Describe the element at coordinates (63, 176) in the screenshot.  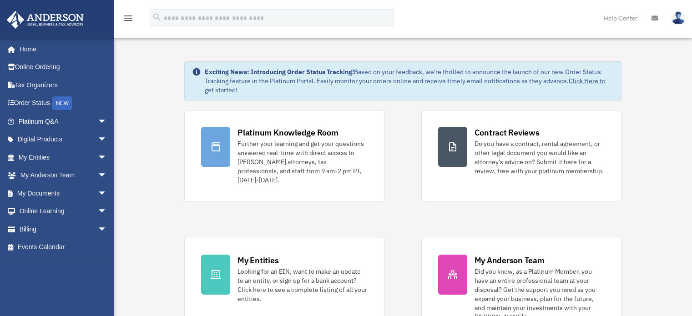
I see `a: My Anderson Teamarrow_drop_down` at that location.